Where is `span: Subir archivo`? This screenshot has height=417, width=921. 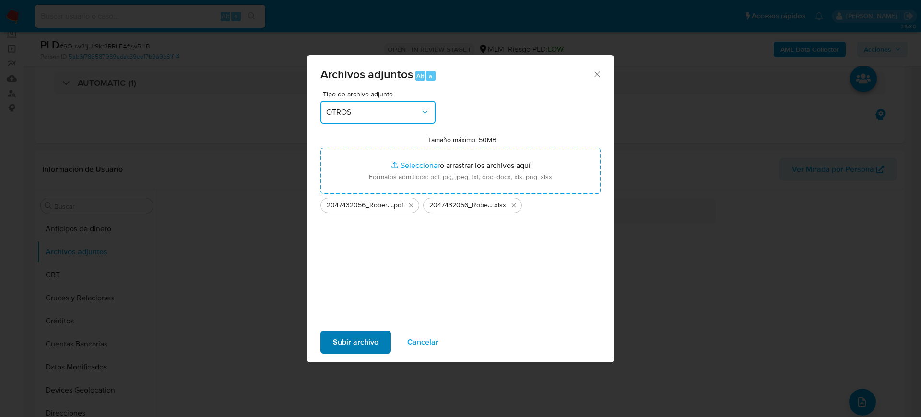 span: Subir archivo is located at coordinates (355, 342).